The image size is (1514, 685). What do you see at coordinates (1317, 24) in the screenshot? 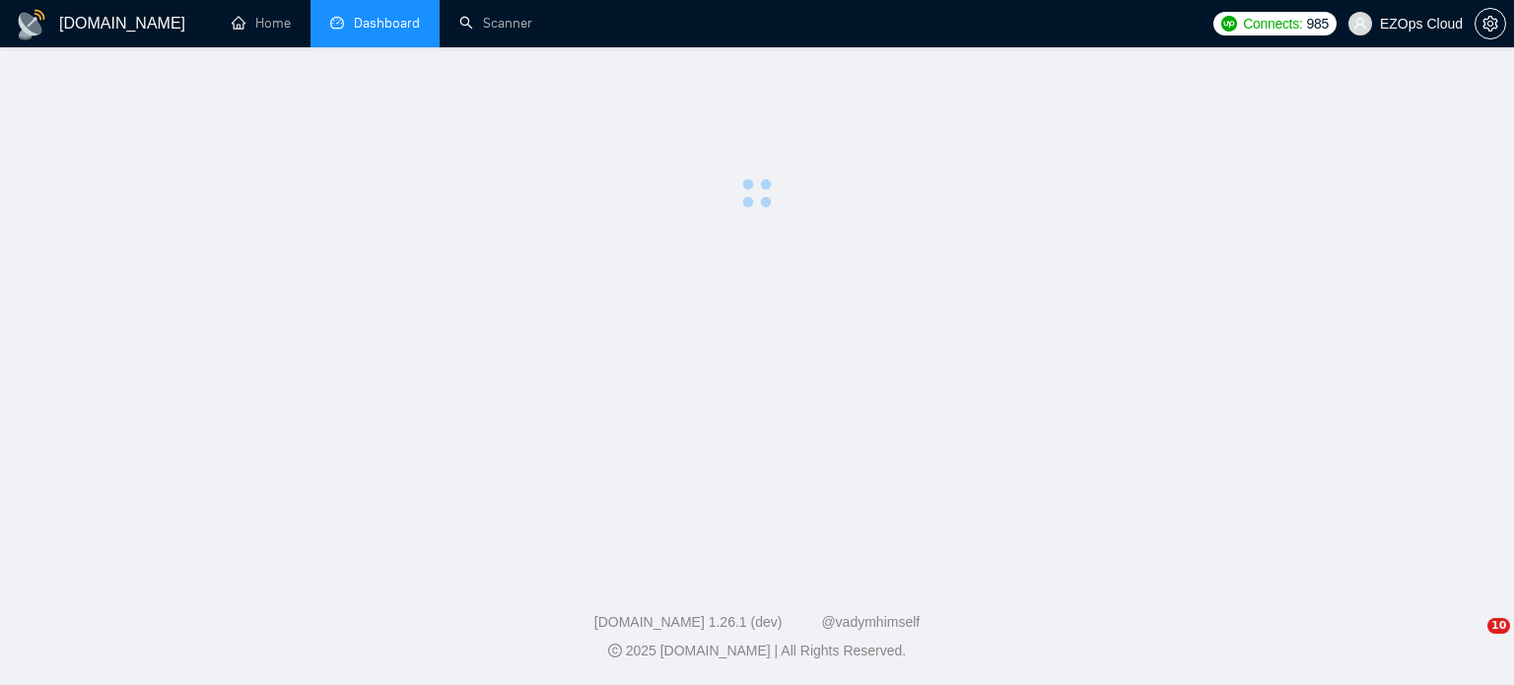
I see `span: 985` at bounding box center [1317, 24].